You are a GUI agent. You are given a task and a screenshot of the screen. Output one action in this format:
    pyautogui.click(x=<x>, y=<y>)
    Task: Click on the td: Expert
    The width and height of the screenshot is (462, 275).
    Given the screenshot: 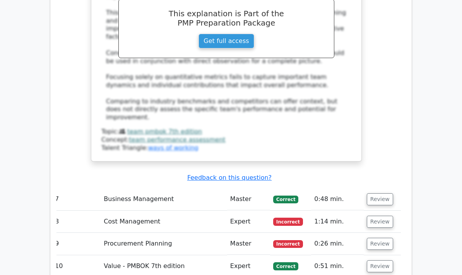 What is the action you would take?
    pyautogui.click(x=248, y=222)
    